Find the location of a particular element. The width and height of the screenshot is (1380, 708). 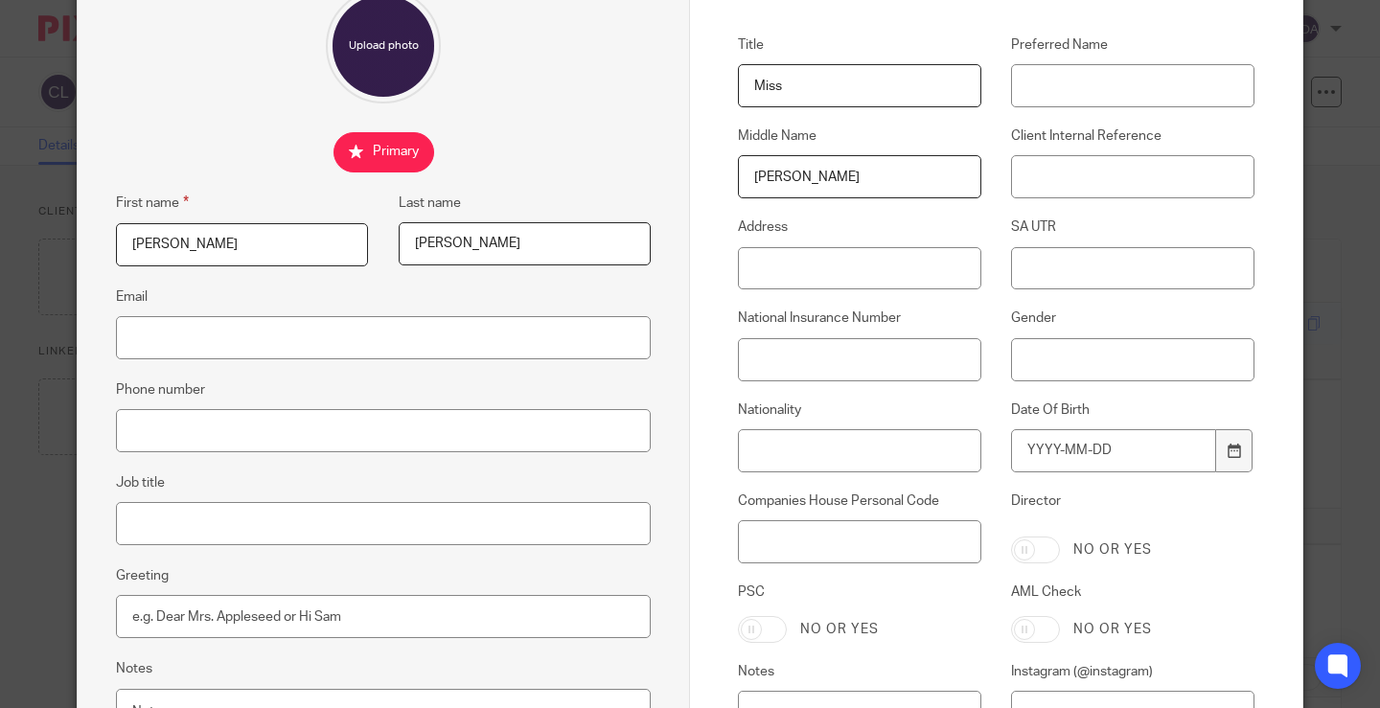

label: Preferred Name is located at coordinates (1133, 45).